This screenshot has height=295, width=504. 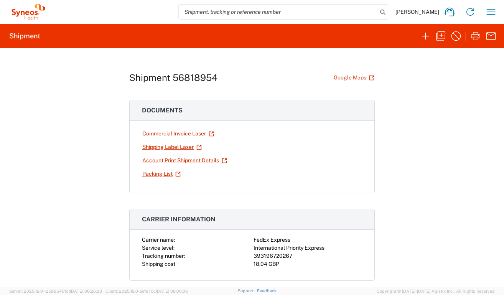 I want to click on div: International Priority Express, so click(x=307, y=248).